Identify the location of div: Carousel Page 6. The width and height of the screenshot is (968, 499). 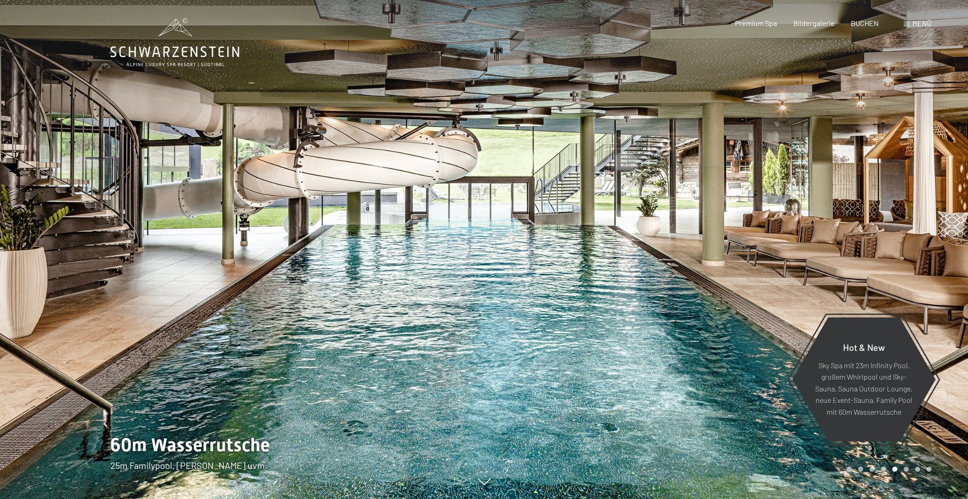
(906, 469).